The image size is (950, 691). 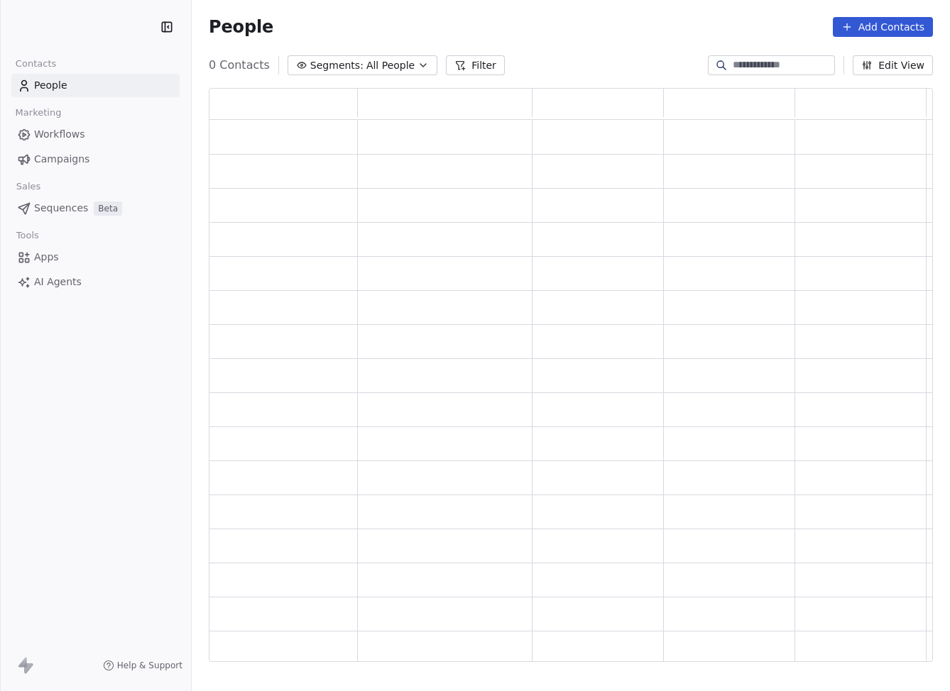 What do you see at coordinates (61, 208) in the screenshot?
I see `span: Sequences` at bounding box center [61, 208].